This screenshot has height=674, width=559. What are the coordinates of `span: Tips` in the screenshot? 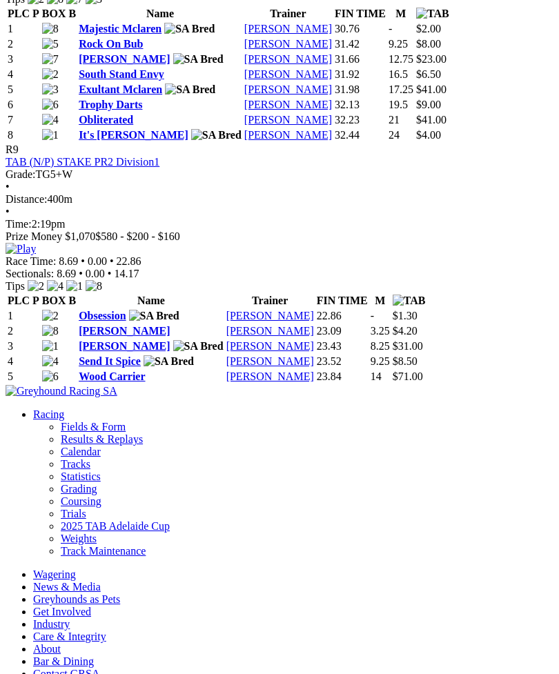 It's located at (15, 286).